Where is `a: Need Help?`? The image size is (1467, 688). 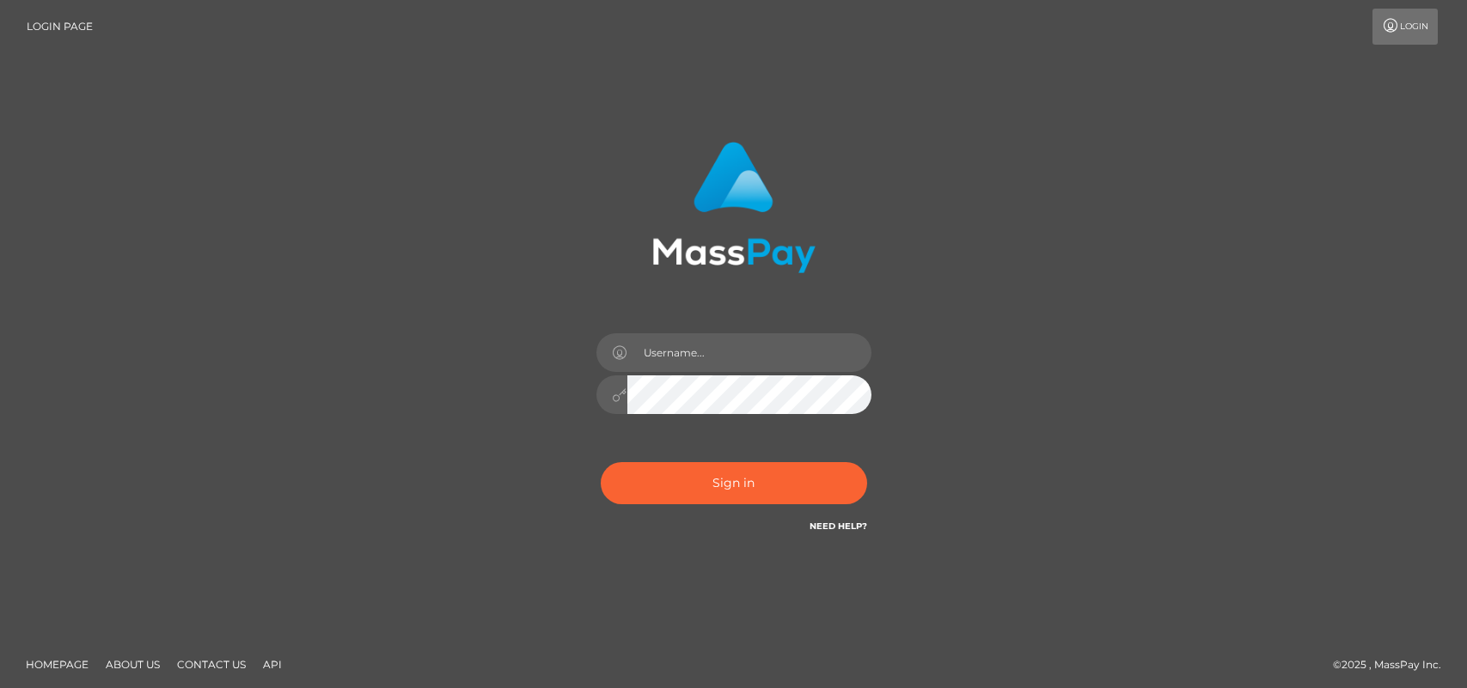 a: Need Help? is located at coordinates (838, 526).